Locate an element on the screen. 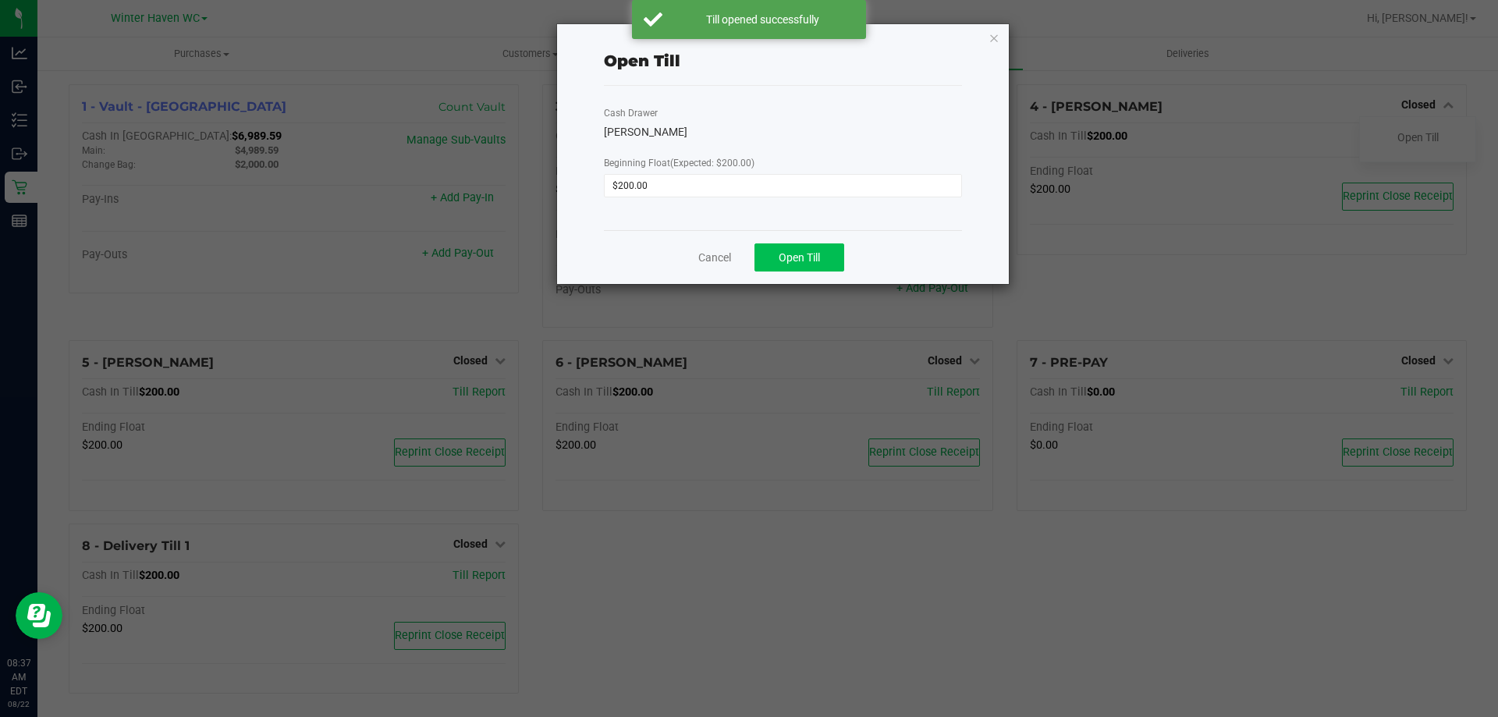 The height and width of the screenshot is (717, 1498). button: Open Till is located at coordinates (799, 258).